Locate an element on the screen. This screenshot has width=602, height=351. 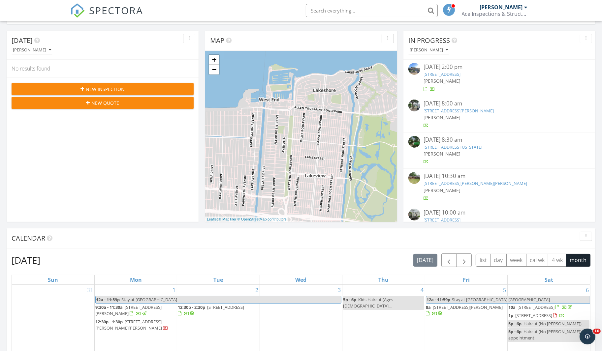
a: Go to September 2, 2025 is located at coordinates (256, 290).